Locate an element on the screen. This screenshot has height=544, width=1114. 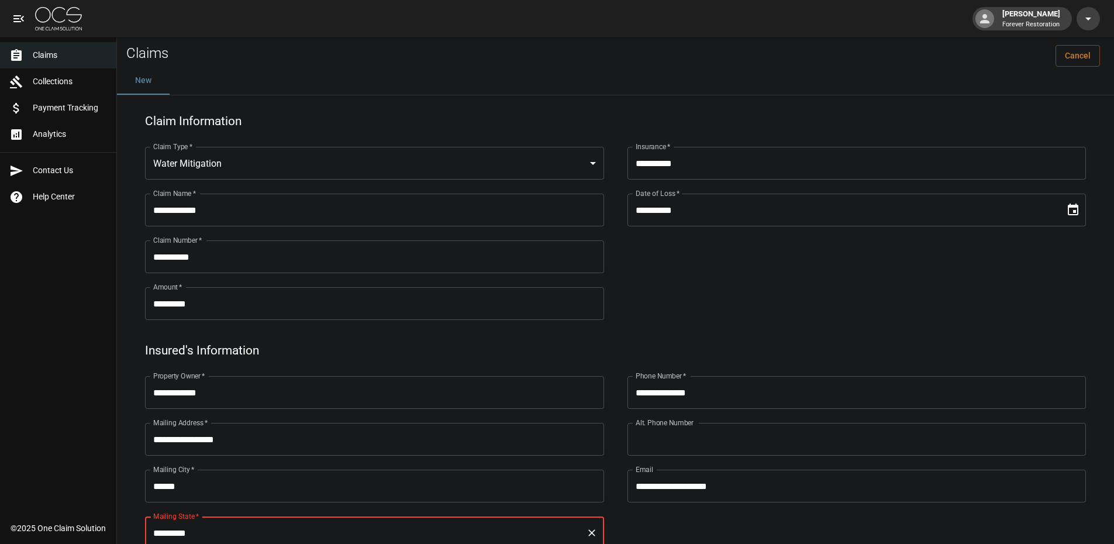
label: Alt. Phone Number is located at coordinates (665, 422).